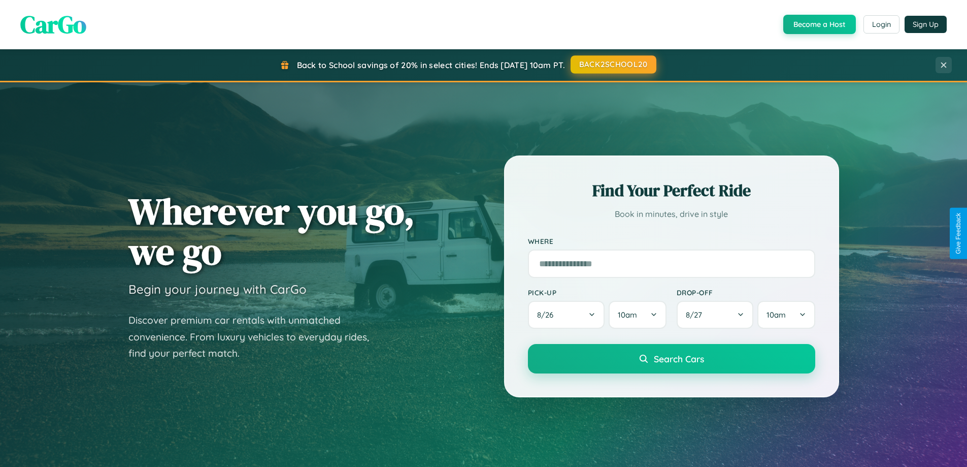  I want to click on h3: Begin your journey with CarGo, so click(217, 289).